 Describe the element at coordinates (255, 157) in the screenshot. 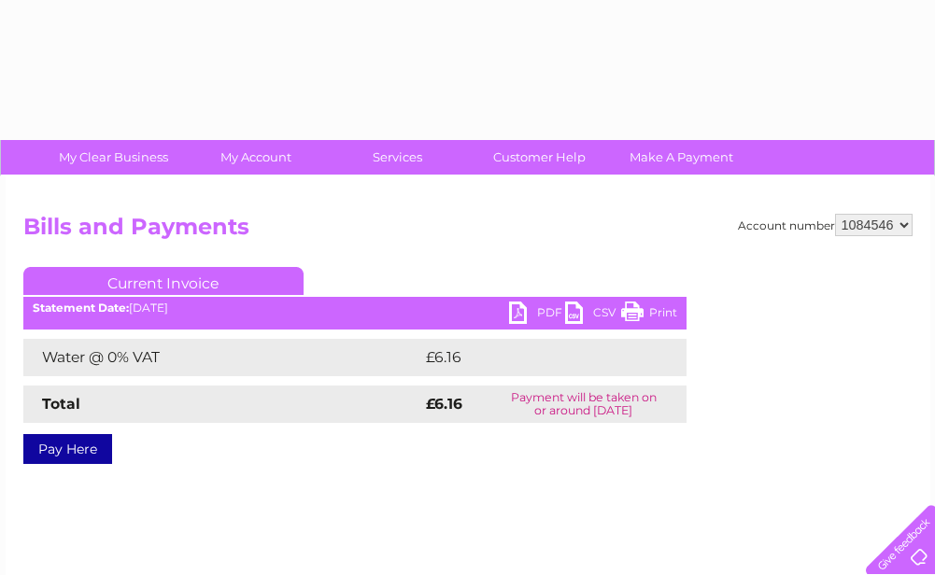

I see `a: My Account` at that location.